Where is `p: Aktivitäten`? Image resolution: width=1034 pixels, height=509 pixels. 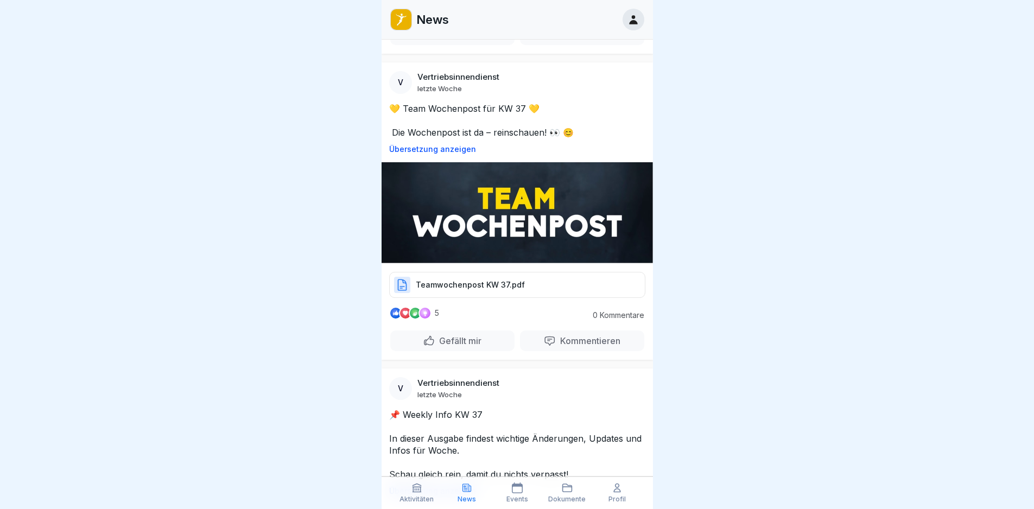
p: Aktivitäten is located at coordinates (416, 500).